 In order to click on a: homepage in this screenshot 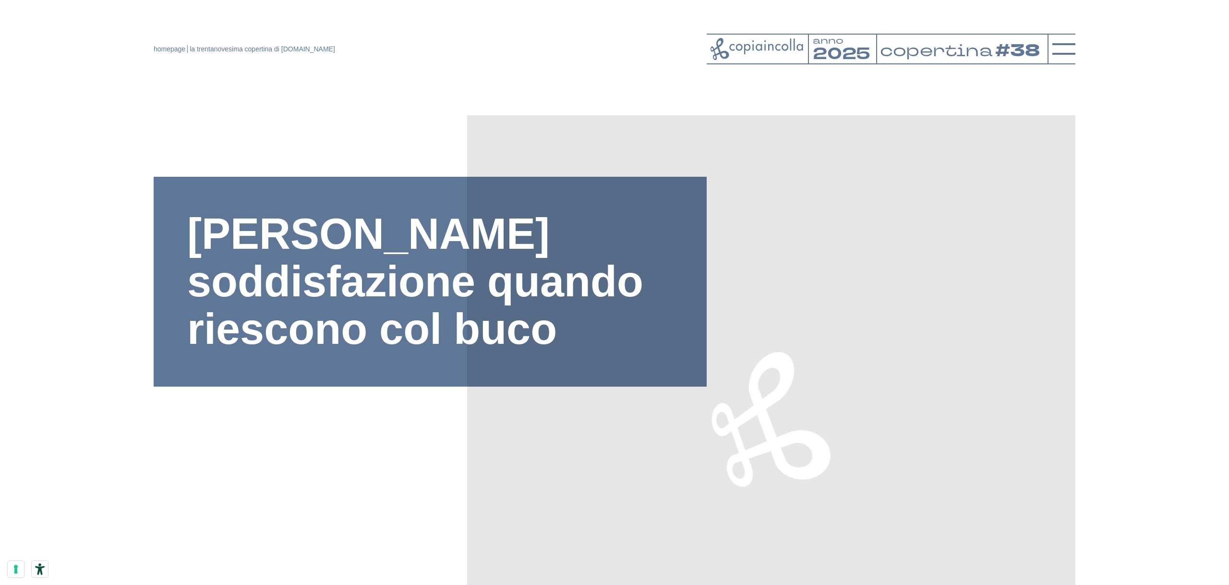, I will do `click(169, 49)`.